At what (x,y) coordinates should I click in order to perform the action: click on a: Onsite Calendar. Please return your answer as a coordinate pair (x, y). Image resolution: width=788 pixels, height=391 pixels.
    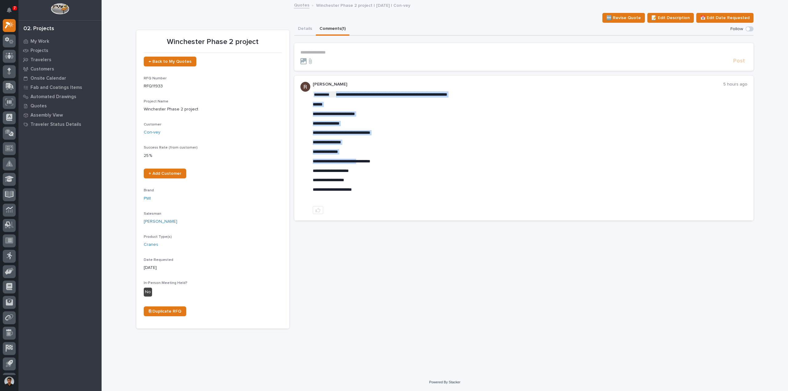
    Looking at the image, I should click on (60, 78).